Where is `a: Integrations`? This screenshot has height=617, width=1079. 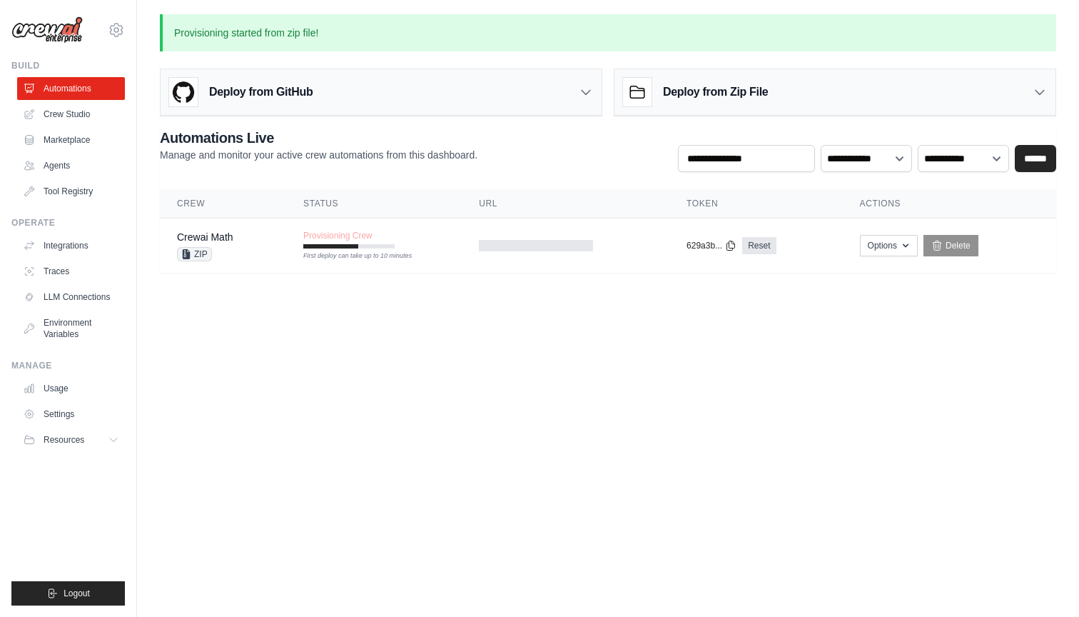 a: Integrations is located at coordinates (71, 246).